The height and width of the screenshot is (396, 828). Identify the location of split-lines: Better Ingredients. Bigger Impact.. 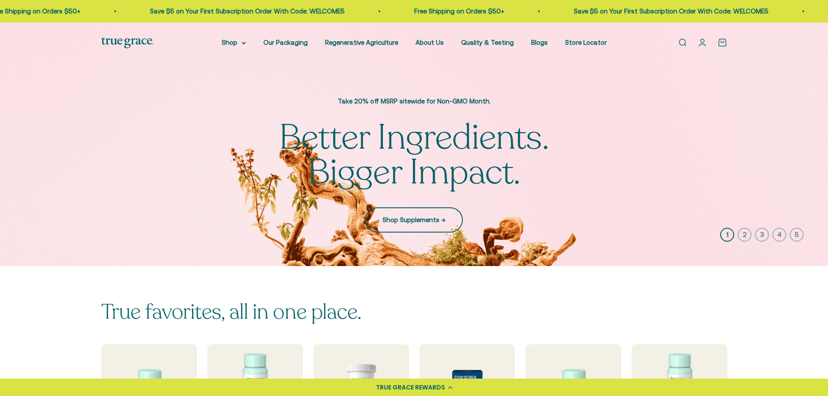
(414, 155).